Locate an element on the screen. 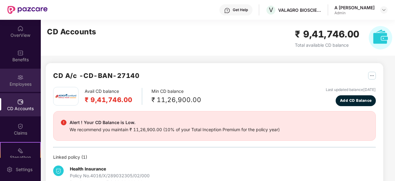 The image size is (395, 181). span: Add CD Balance is located at coordinates (356, 101).